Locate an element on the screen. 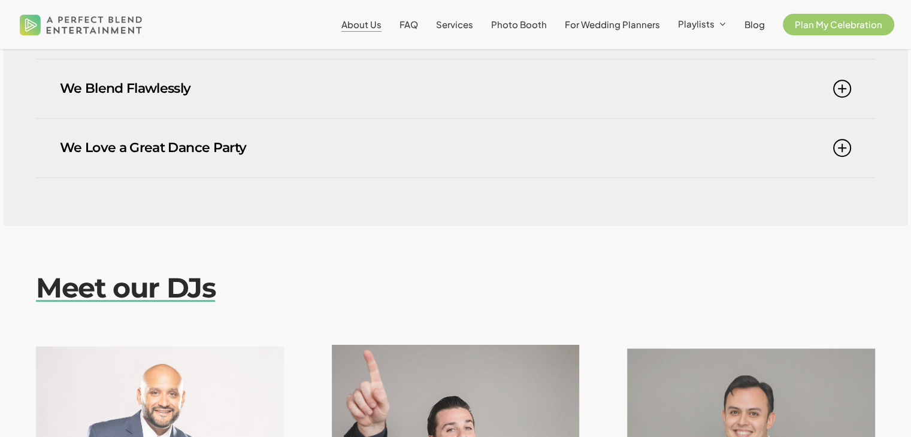 This screenshot has height=437, width=911. span: Photo Booth is located at coordinates (519, 24).